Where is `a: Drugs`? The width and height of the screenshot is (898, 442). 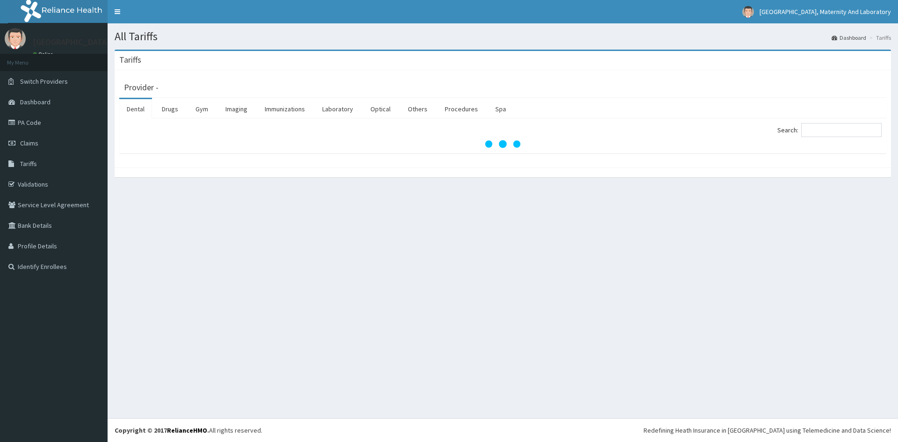 a: Drugs is located at coordinates (170, 109).